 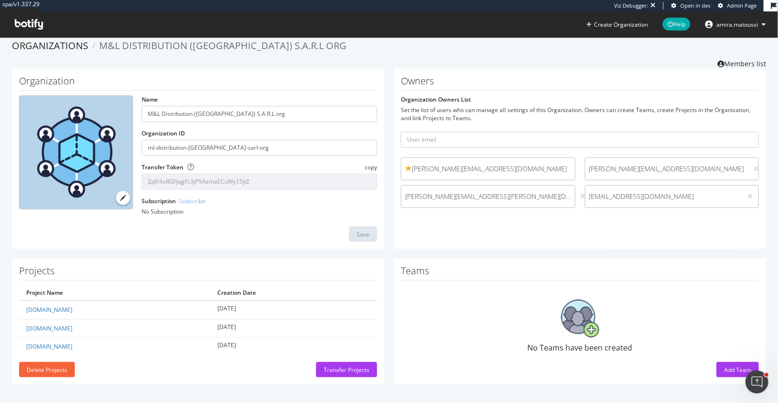 What do you see at coordinates (389, 46) in the screenshot?
I see `ol: breadcrumbs` at bounding box center [389, 46].